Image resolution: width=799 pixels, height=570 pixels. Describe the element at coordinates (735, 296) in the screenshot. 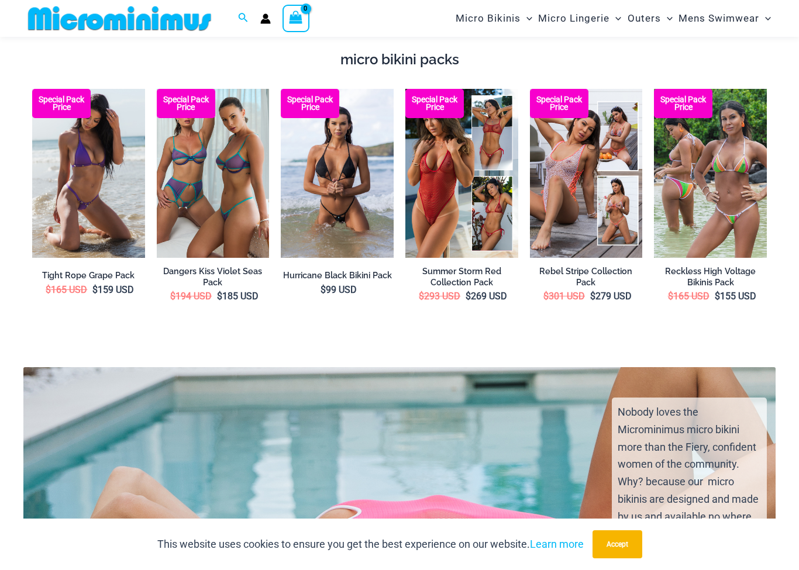

I see `bdi: 155 USD` at that location.